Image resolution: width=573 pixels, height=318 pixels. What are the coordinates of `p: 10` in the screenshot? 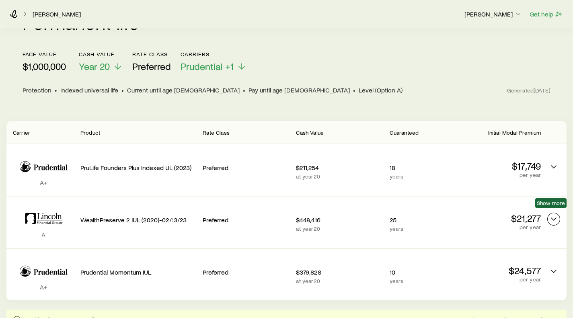 It's located at (419, 272).